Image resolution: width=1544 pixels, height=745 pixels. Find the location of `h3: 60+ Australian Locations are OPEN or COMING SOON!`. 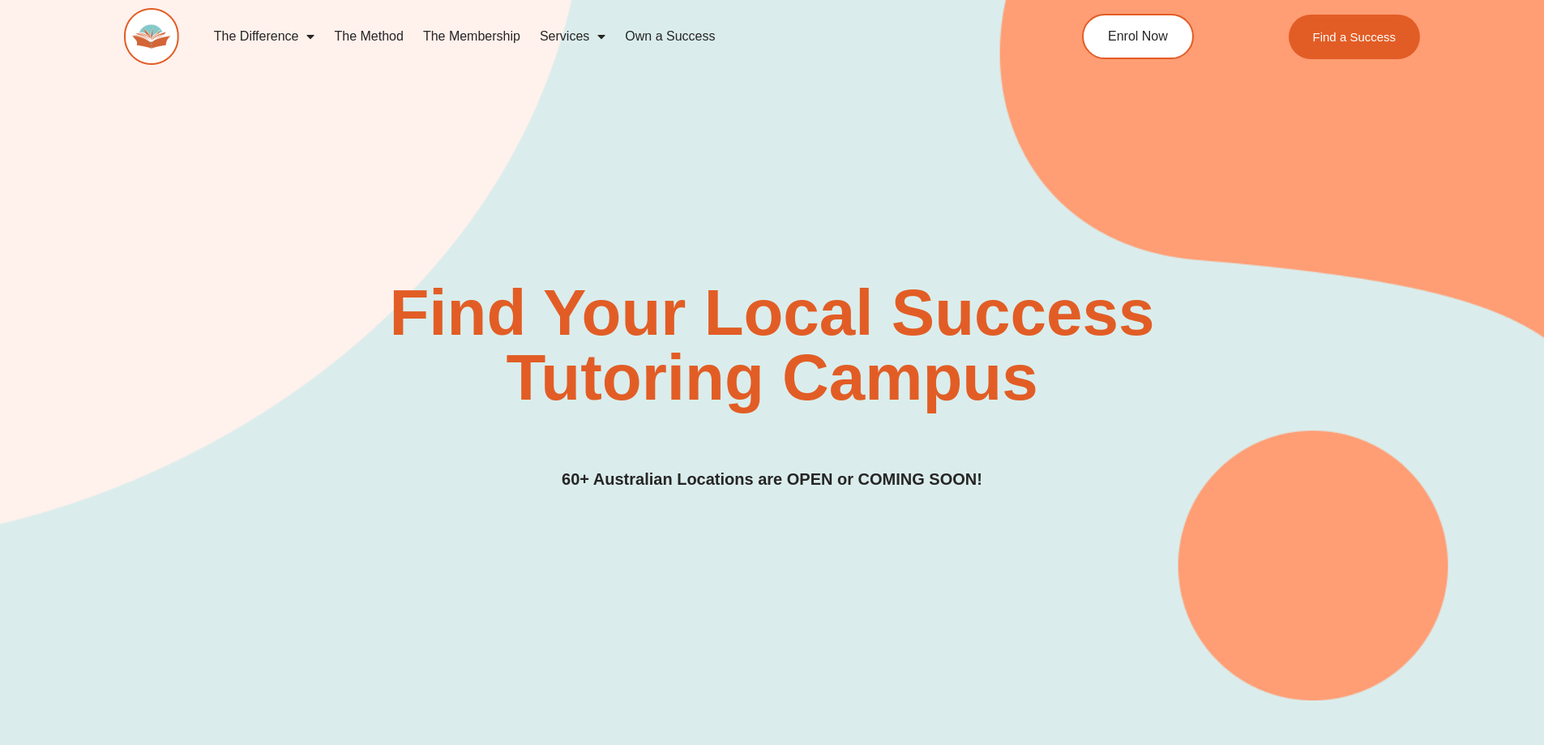

h3: 60+ Australian Locations are OPEN or COMING SOON! is located at coordinates (772, 479).